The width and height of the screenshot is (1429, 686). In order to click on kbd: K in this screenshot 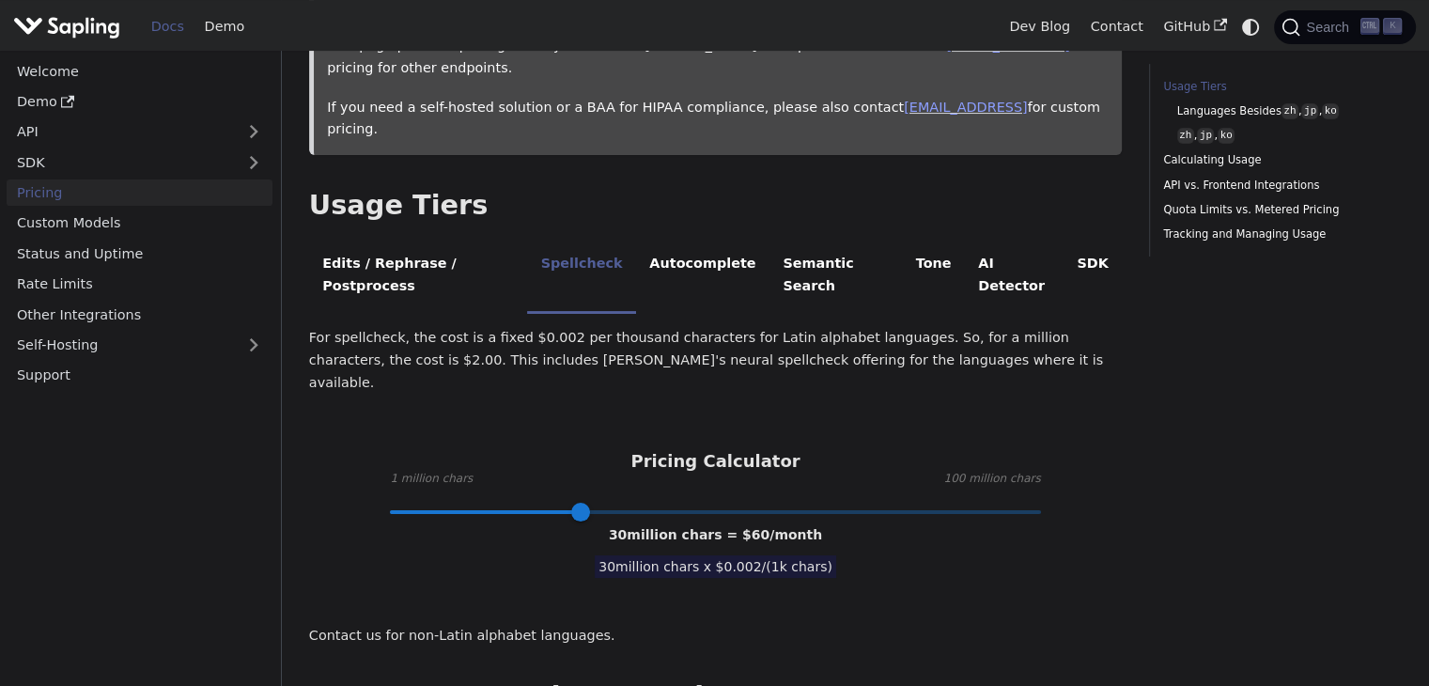, I will do `click(1393, 26)`.